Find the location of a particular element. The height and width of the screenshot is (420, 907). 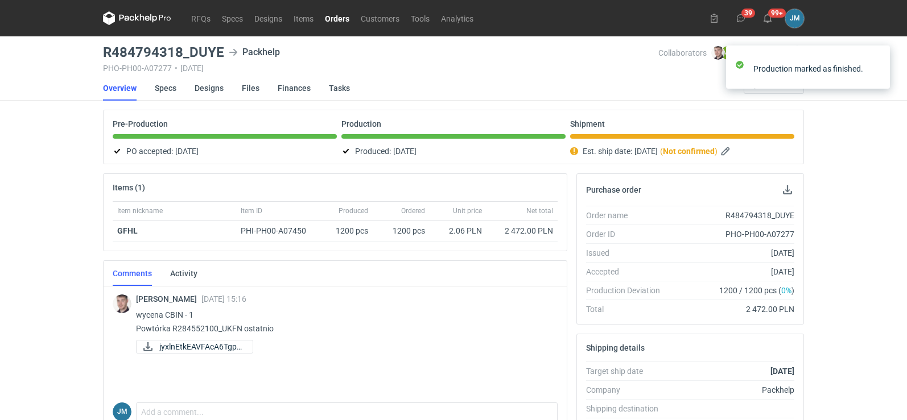

h3: R484794318_DUYE is located at coordinates (163, 52).